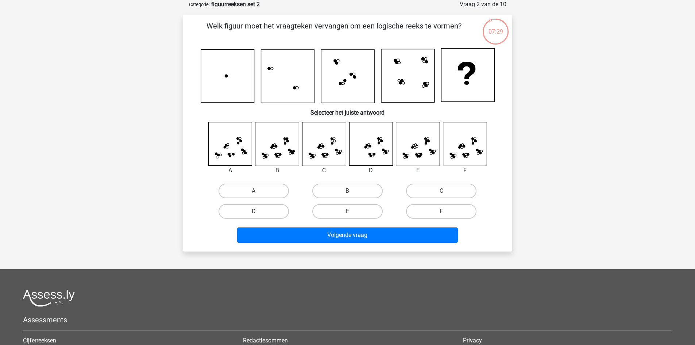 The height and width of the screenshot is (345, 695). Describe the element at coordinates (465, 170) in the screenshot. I see `div: F` at that location.